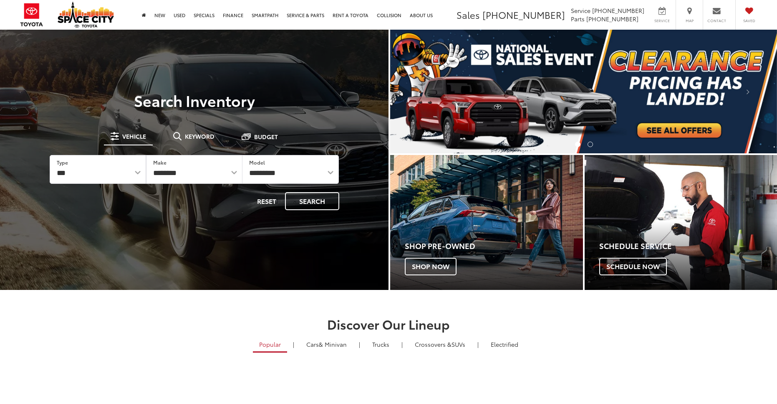 This screenshot has height=404, width=777. What do you see at coordinates (487, 222) in the screenshot?
I see `div: Toyota` at bounding box center [487, 222].